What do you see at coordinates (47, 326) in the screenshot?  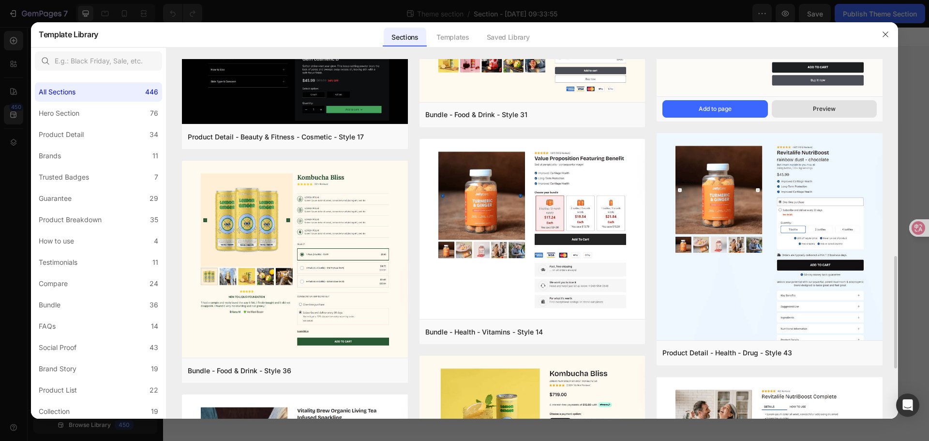 I see `div: FAQs` at bounding box center [47, 326].